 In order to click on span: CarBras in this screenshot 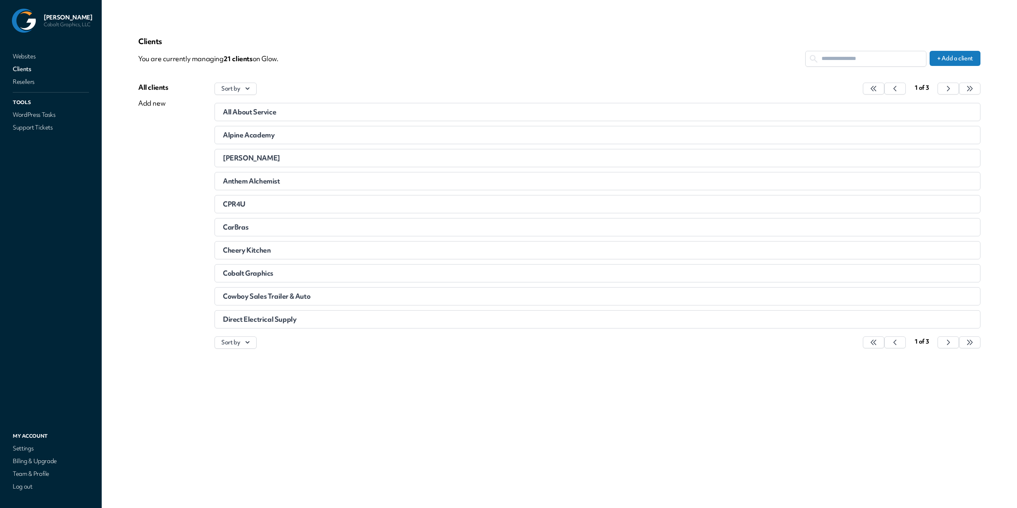, I will do `click(236, 227)`.